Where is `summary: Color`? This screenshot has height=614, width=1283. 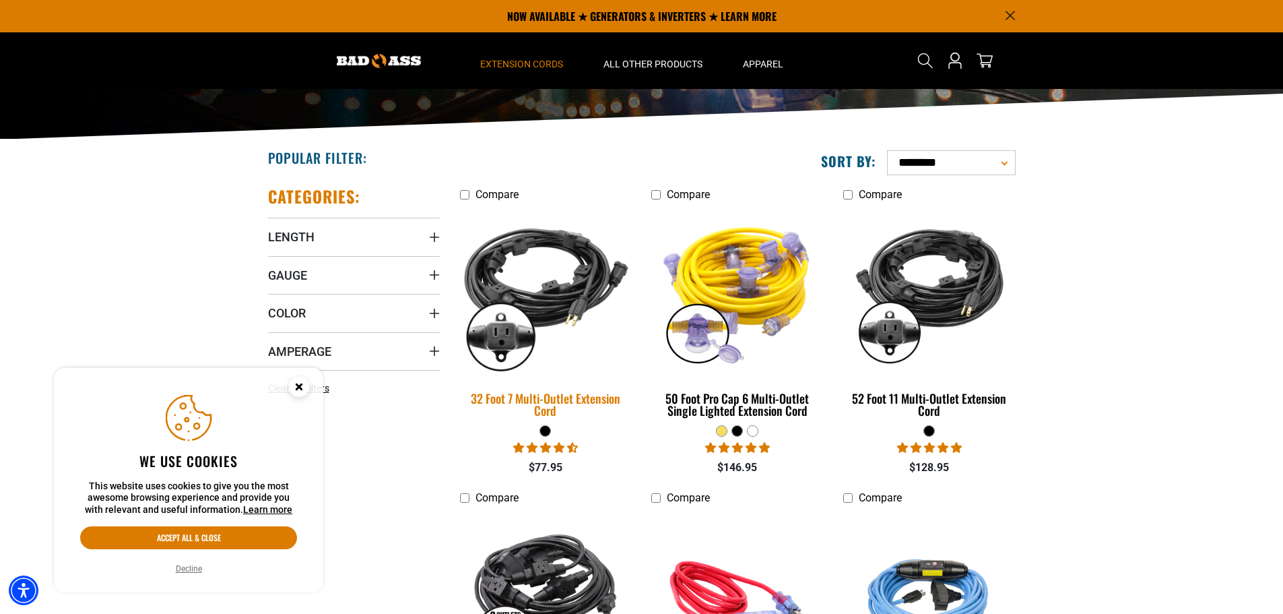
summary: Color is located at coordinates (354, 313).